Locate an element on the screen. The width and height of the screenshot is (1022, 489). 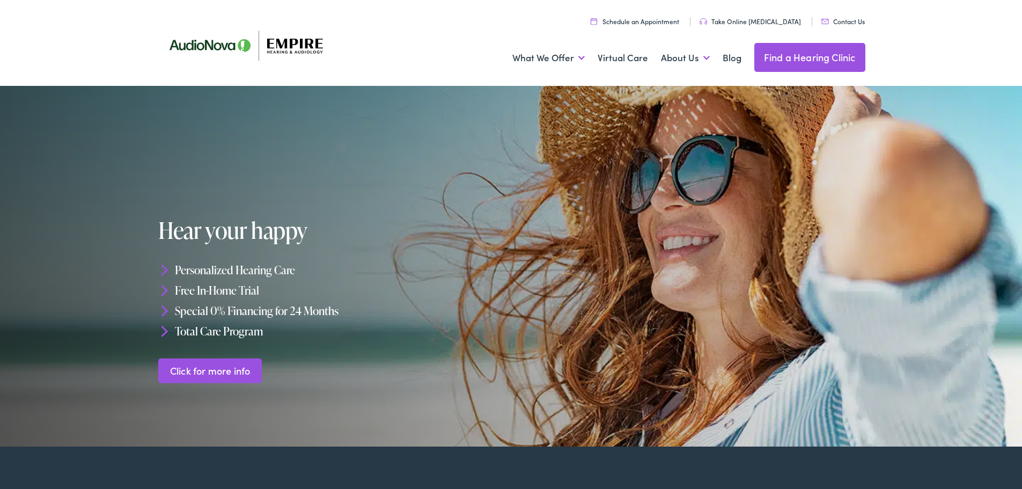
li: Free In-Home Trial is located at coordinates (337, 290).